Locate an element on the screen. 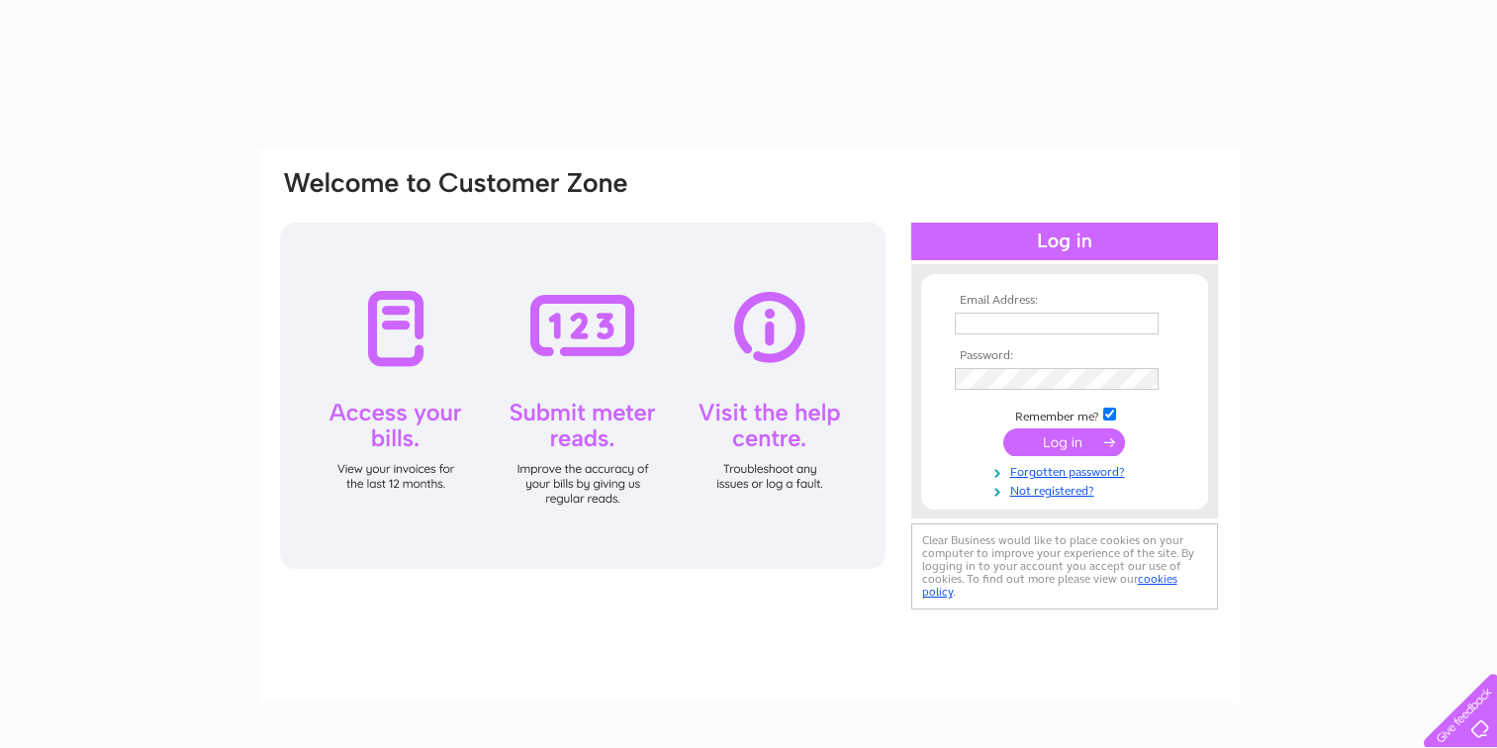  a: Forgotten password? is located at coordinates (1067, 470).